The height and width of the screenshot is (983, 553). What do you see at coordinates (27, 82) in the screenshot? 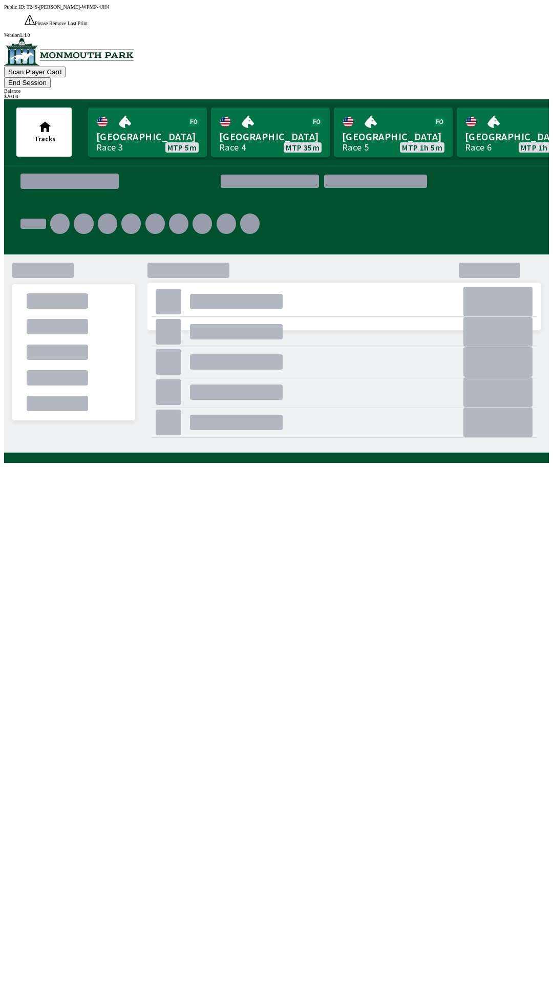
I see `button: End Session` at bounding box center [27, 82].